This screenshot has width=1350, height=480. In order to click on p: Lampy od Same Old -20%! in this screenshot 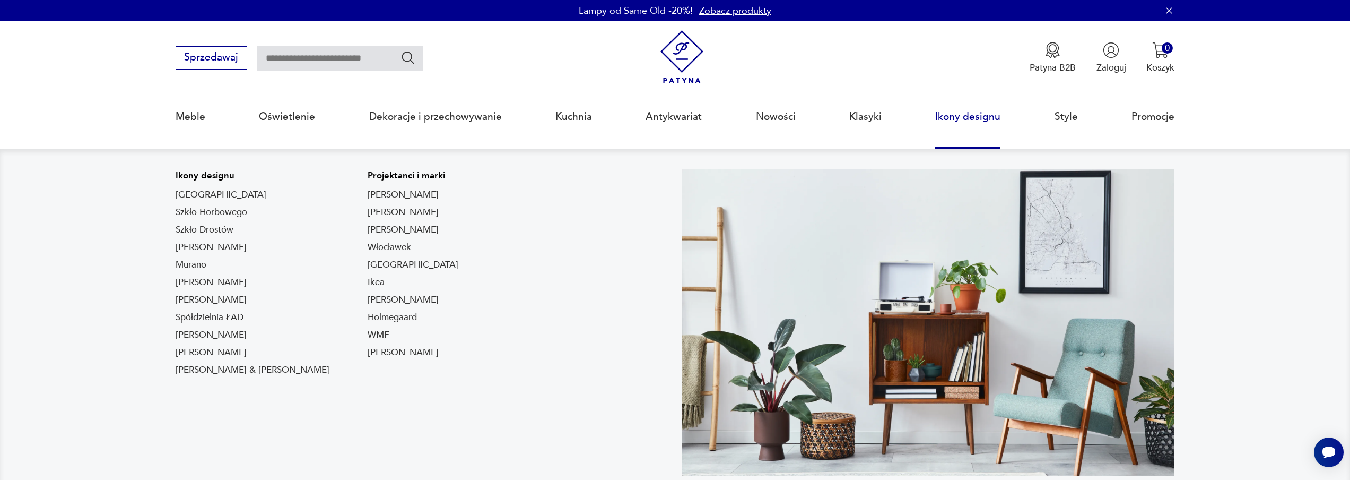, I will do `click(636, 11)`.